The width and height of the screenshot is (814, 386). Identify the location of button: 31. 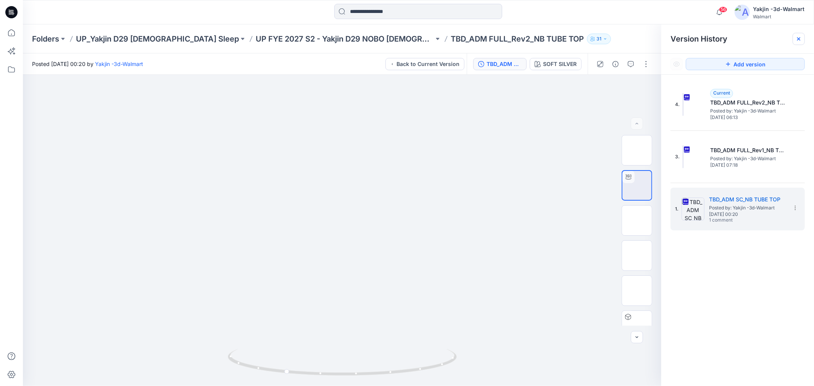
(598, 39).